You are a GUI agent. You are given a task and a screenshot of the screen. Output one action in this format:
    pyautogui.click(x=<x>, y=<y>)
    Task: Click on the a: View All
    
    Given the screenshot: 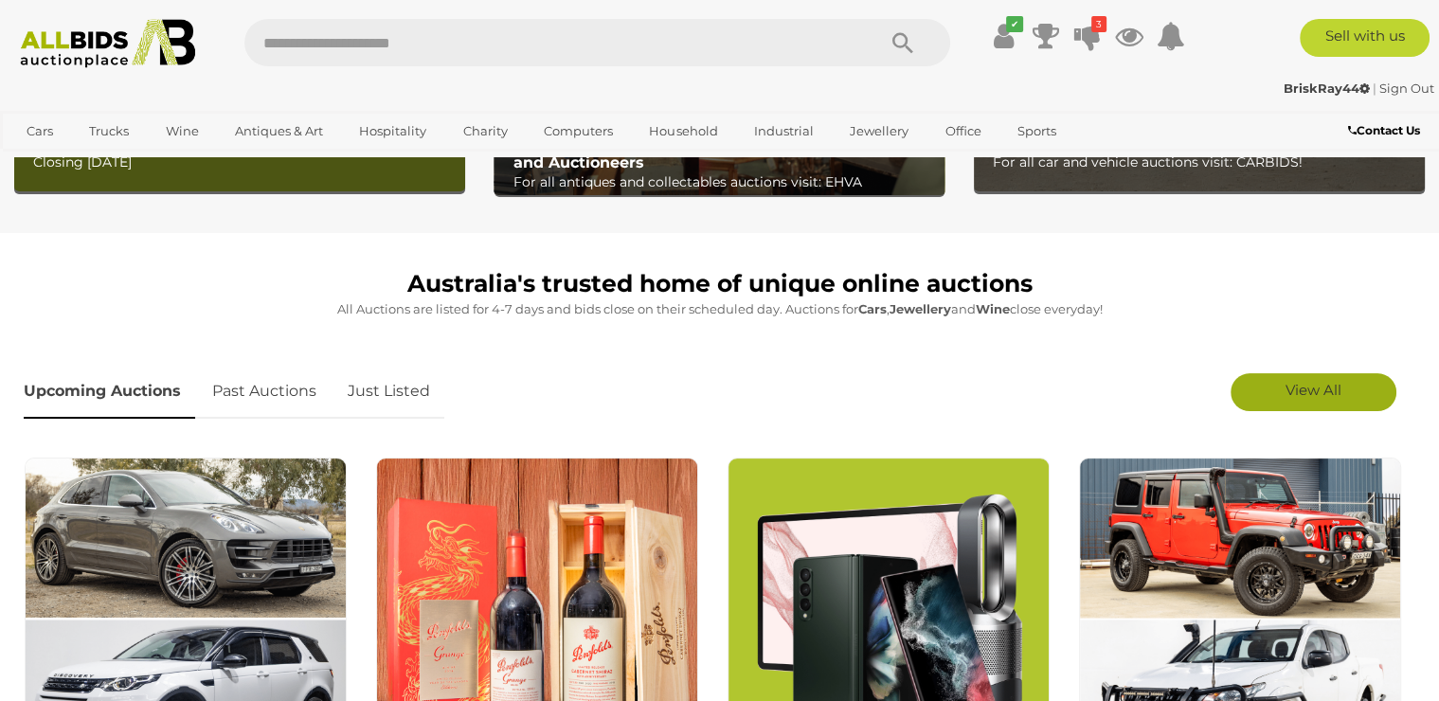 What is the action you would take?
    pyautogui.click(x=1313, y=392)
    